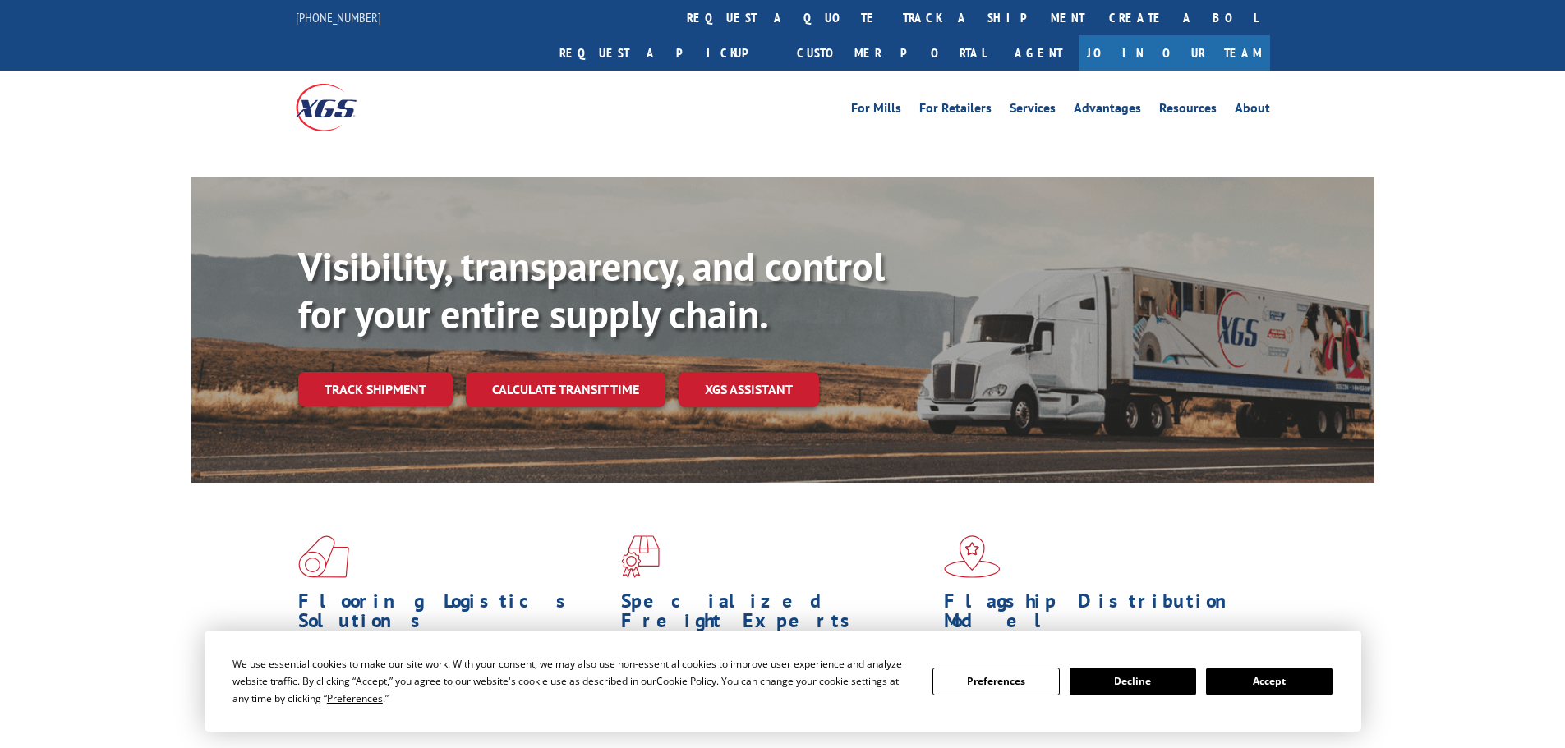  What do you see at coordinates (565, 389) in the screenshot?
I see `a: Calculate transit time` at bounding box center [565, 389].